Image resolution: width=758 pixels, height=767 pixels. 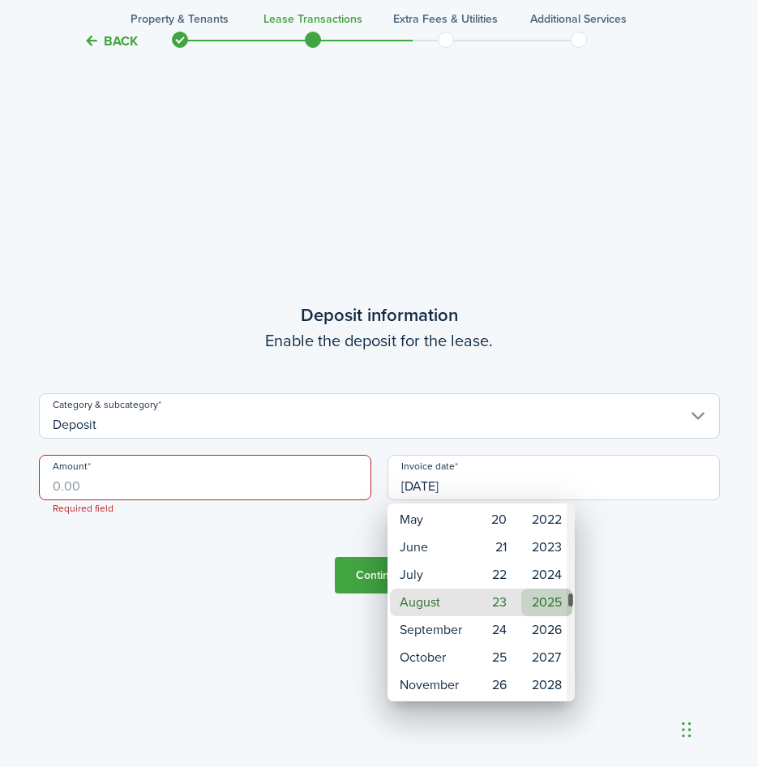 I want to click on mbsc-wheel-item: 2022, so click(x=547, y=520).